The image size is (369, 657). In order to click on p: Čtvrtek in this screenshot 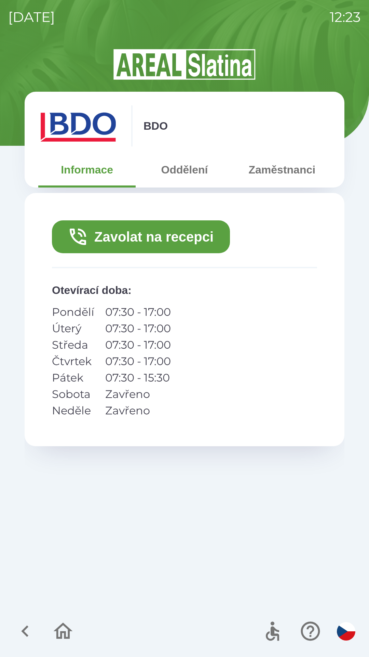, I will do `click(73, 361)`.